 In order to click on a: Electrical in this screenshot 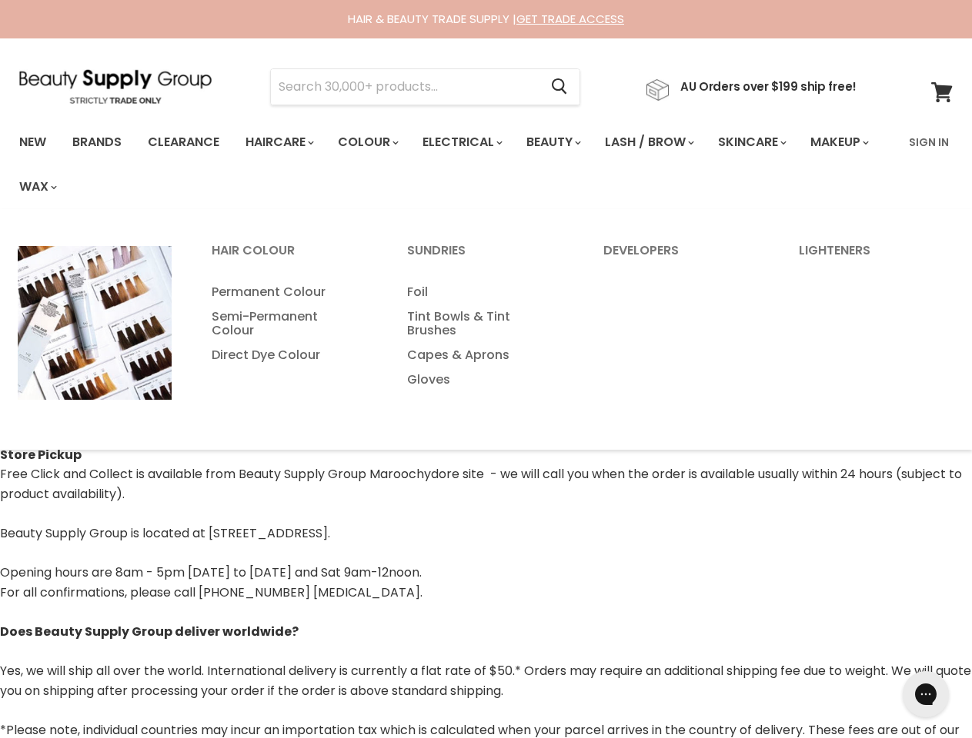, I will do `click(461, 142)`.